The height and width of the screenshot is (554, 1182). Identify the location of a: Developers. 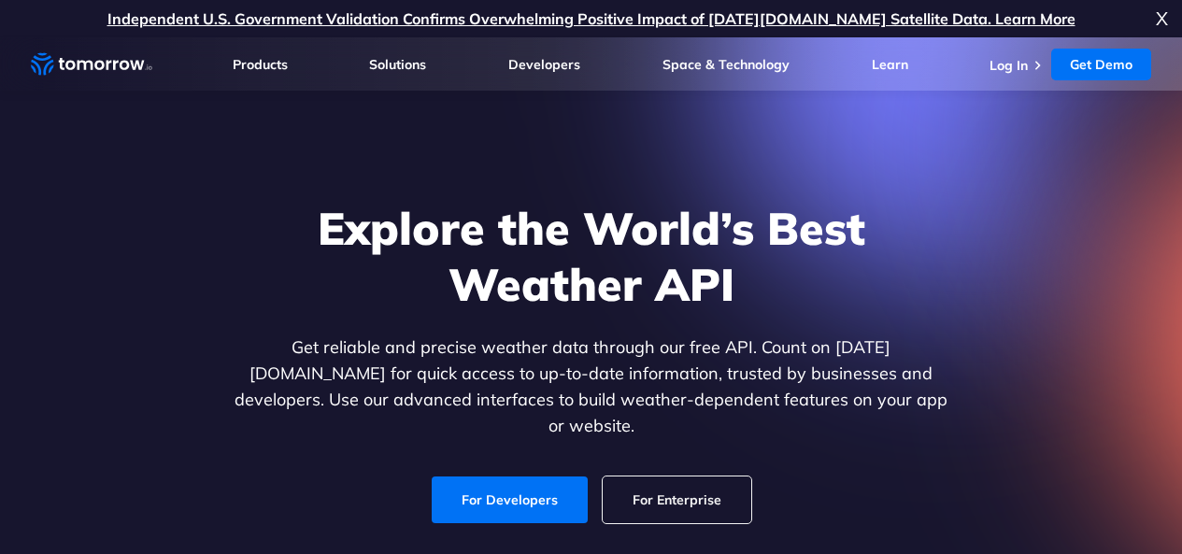
(544, 64).